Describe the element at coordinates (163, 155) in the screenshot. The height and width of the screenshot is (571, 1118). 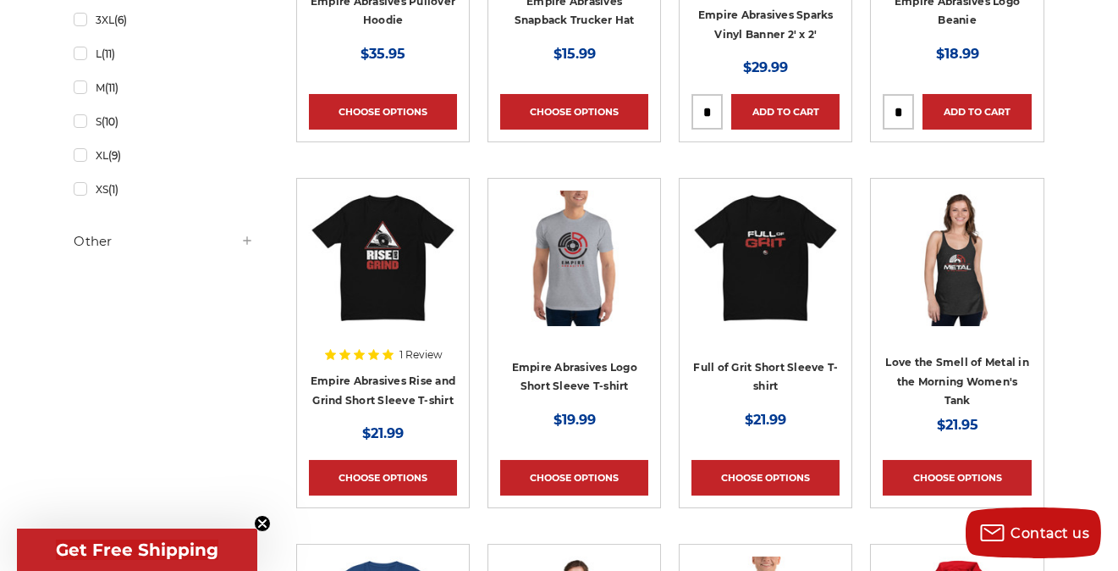
I see `a: XL` at that location.